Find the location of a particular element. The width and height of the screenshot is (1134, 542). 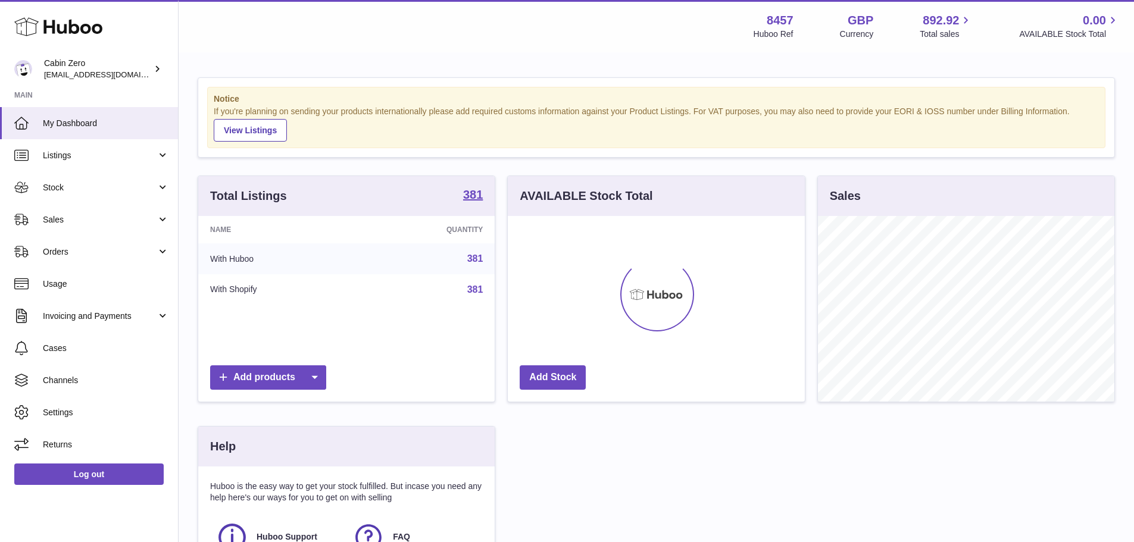

span: Settings is located at coordinates (106, 413).